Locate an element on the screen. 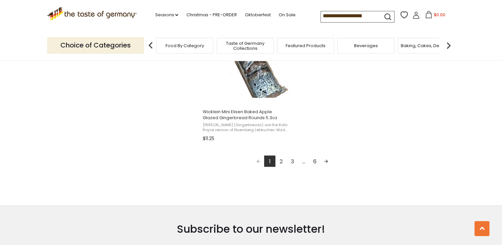 This screenshot has height=245, width=502. a: Beverages is located at coordinates (366, 45).